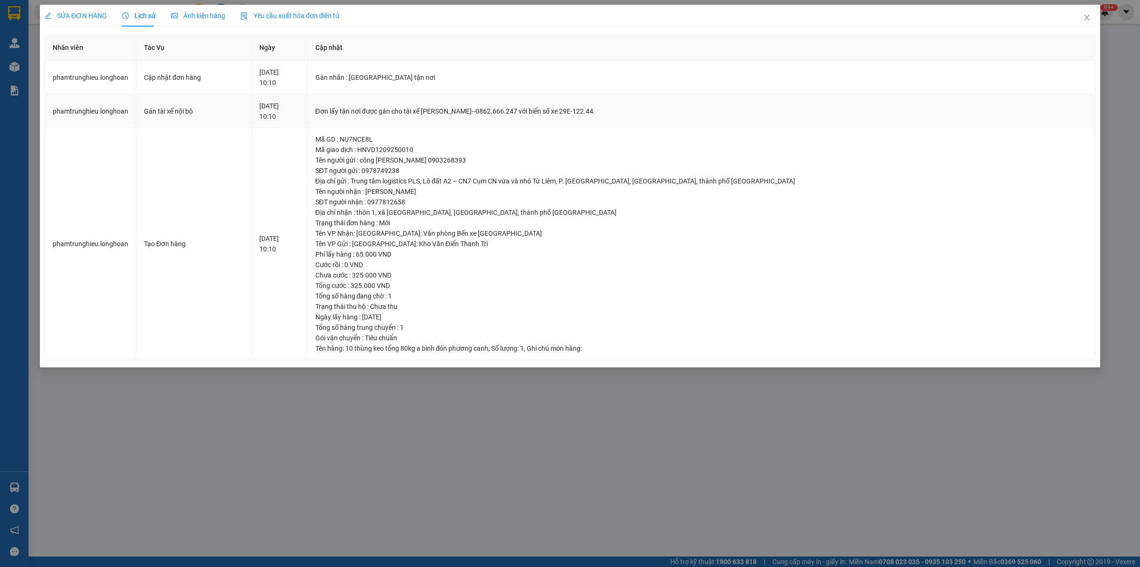  I want to click on div: Phí lấy hàng : 65.000 VND, so click(701, 254).